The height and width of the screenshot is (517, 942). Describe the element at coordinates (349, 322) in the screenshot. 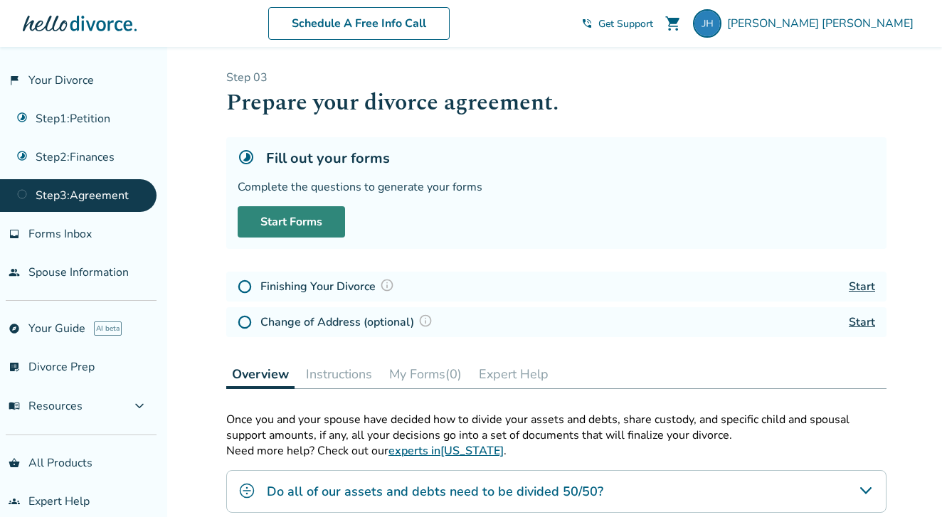

I see `h4: Change of Address (optional)` at that location.